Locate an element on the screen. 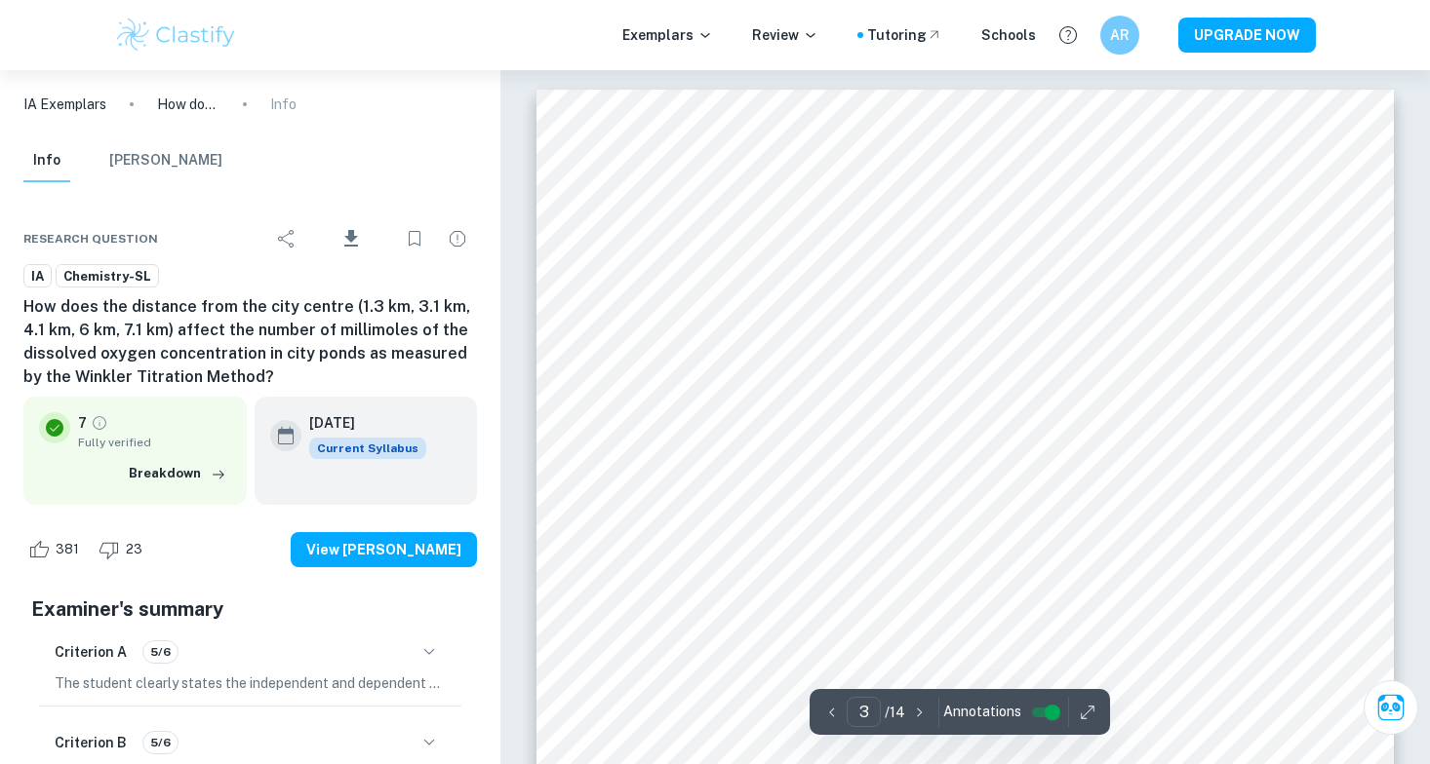 The width and height of the screenshot is (1430, 764). h5: Examiner's summary is located at coordinates (250, 609).